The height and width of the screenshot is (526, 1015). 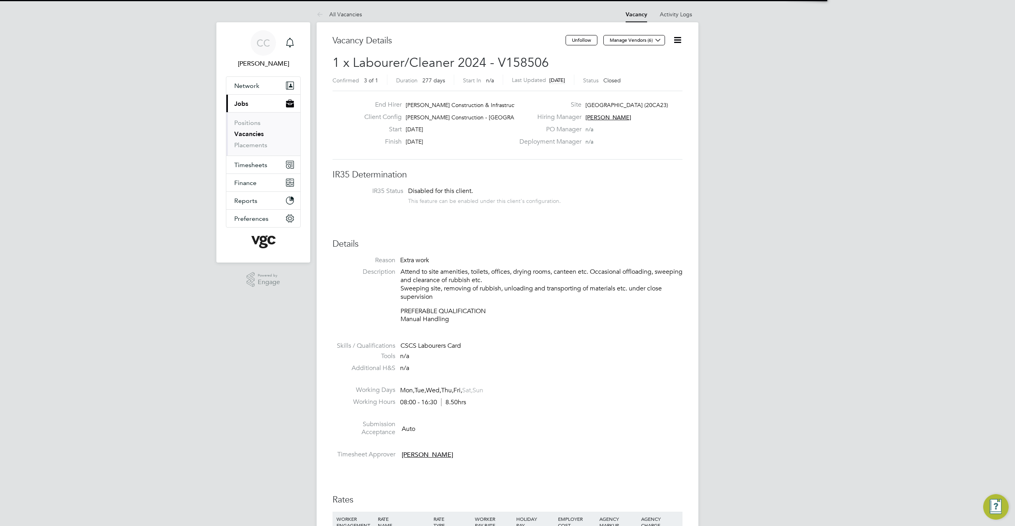 I want to click on label: Start, so click(x=380, y=129).